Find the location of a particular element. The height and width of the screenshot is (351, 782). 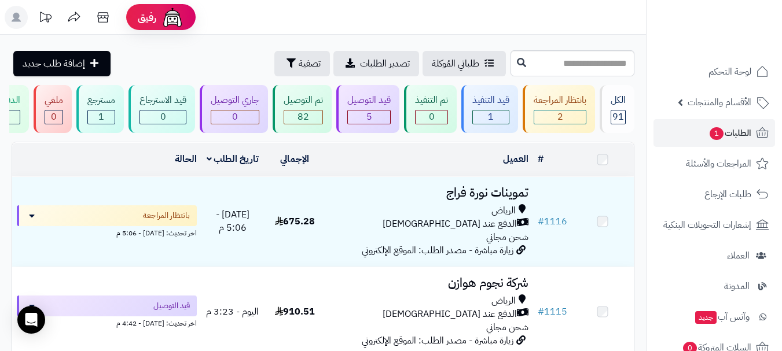

a: قيد التنفيذ 1 is located at coordinates (489, 109).